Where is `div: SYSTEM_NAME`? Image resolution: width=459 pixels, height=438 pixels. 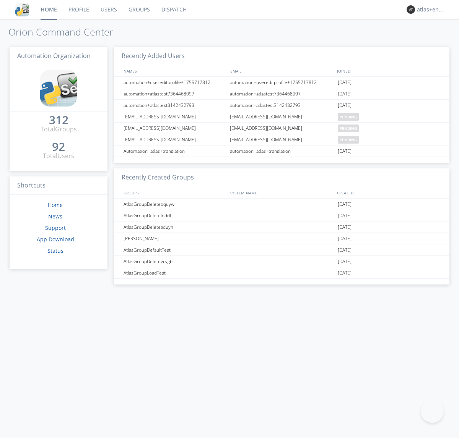 div: SYSTEM_NAME is located at coordinates (281, 193).